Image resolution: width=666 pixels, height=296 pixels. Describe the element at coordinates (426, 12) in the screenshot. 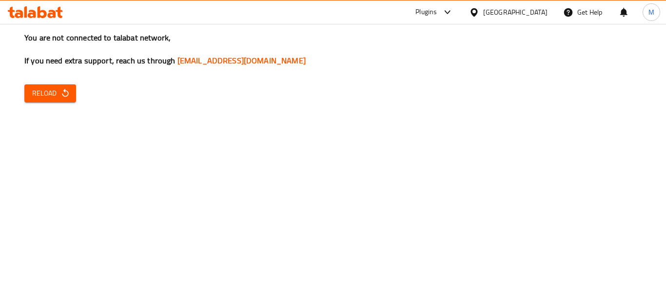

I see `div: Plugins` at that location.